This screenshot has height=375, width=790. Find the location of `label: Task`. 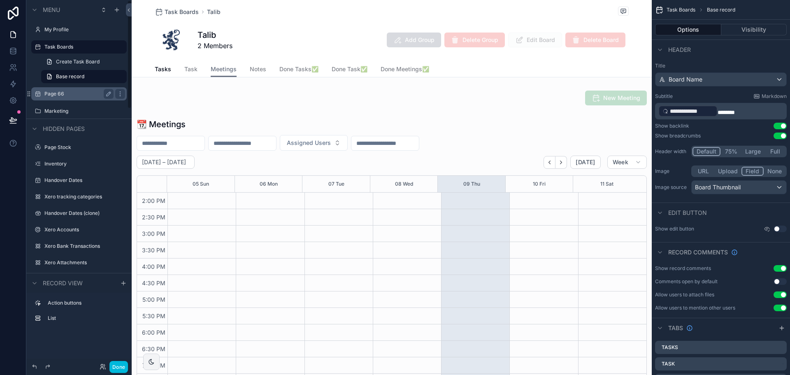

label: Task is located at coordinates (668, 364).